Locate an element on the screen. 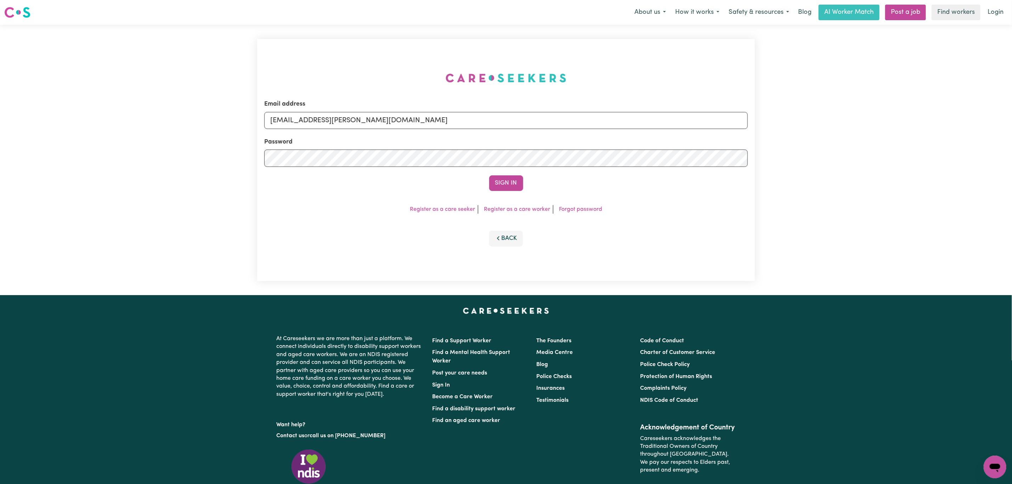 This screenshot has width=1012, height=484. button: About us is located at coordinates (650, 12).